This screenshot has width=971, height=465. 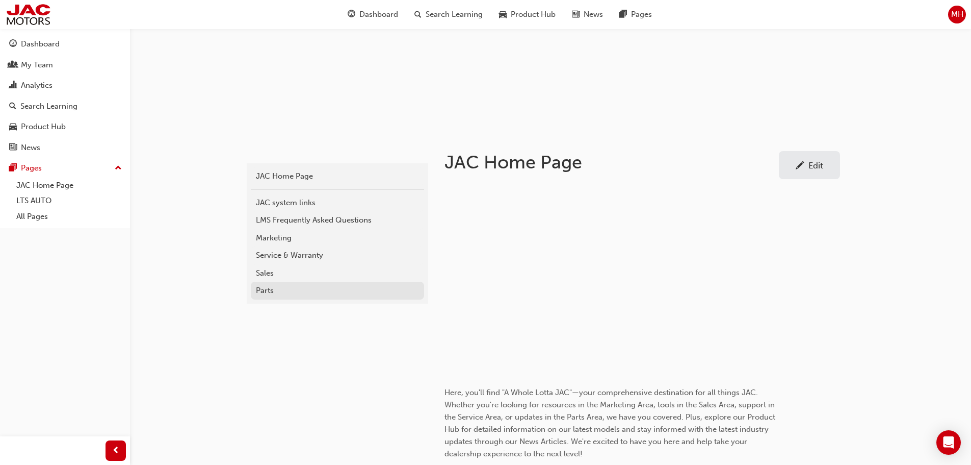 What do you see at coordinates (338, 273) in the screenshot?
I see `a: Sales` at bounding box center [338, 273].